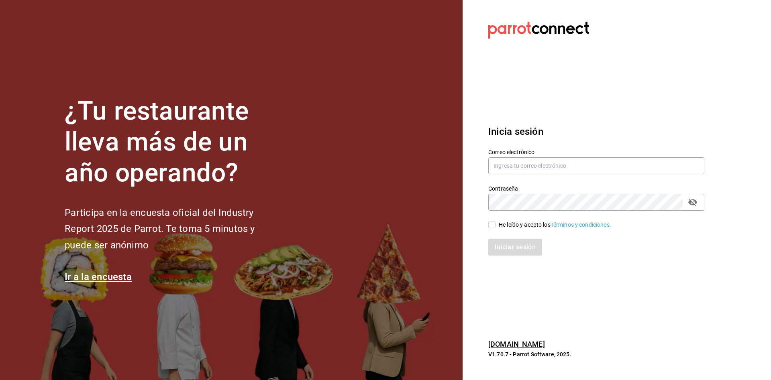 The width and height of the screenshot is (771, 380). What do you see at coordinates (596, 189) in the screenshot?
I see `label: Contraseña` at bounding box center [596, 189].